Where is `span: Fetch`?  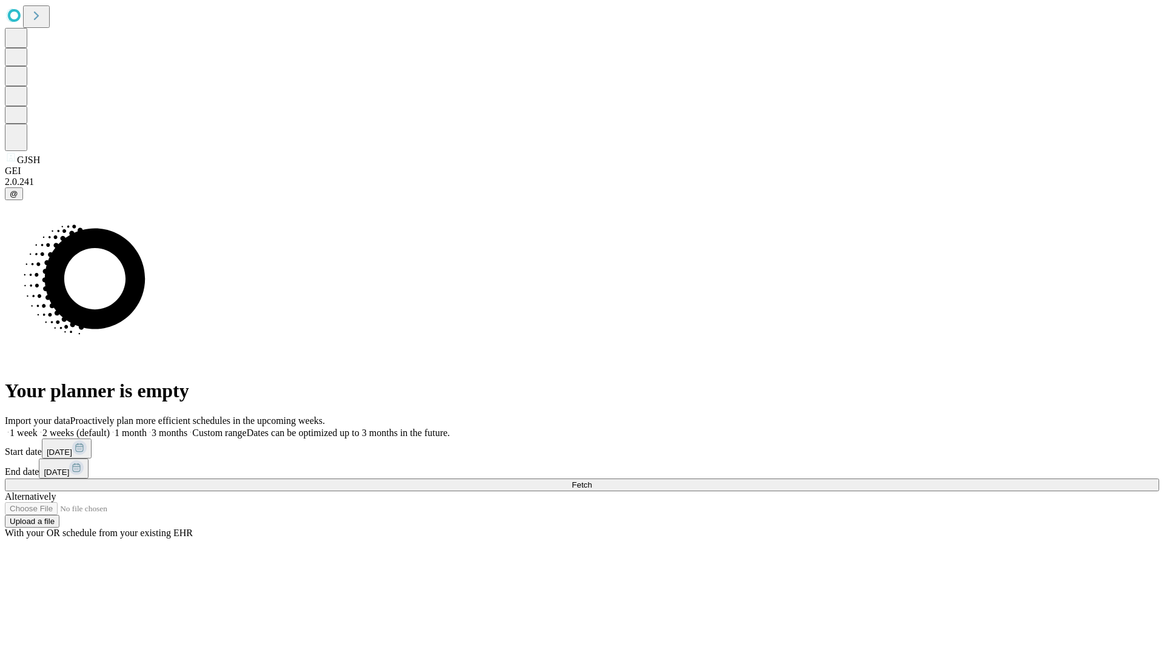
span: Fetch is located at coordinates (581, 484).